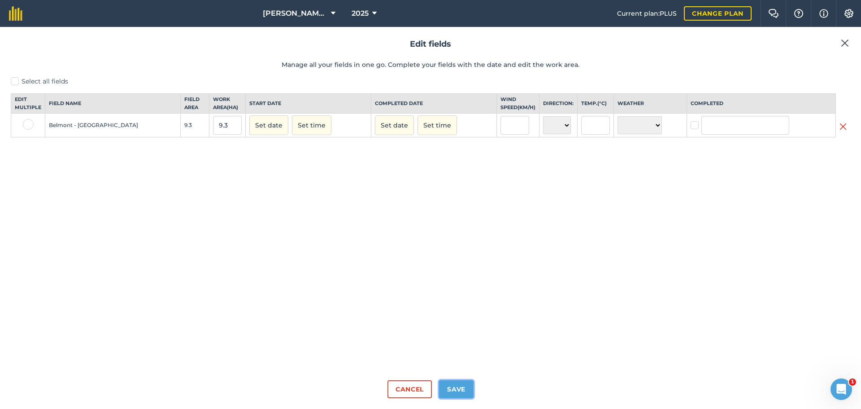 The height and width of the screenshot is (409, 861). I want to click on td: 9.3, so click(195, 125).